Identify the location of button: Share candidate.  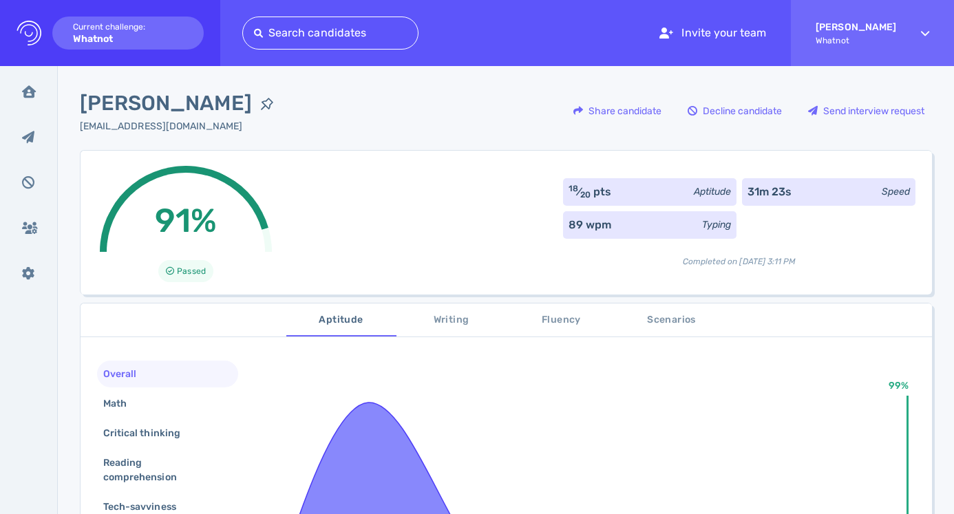
(617, 111).